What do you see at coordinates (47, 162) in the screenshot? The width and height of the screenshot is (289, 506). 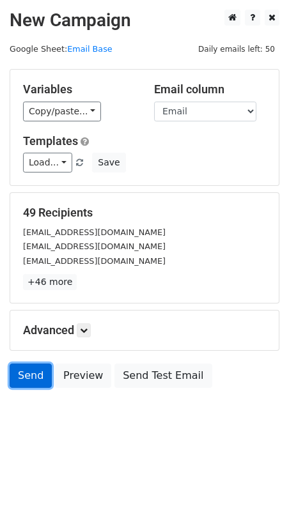 I see `a: Load...` at bounding box center [47, 162].